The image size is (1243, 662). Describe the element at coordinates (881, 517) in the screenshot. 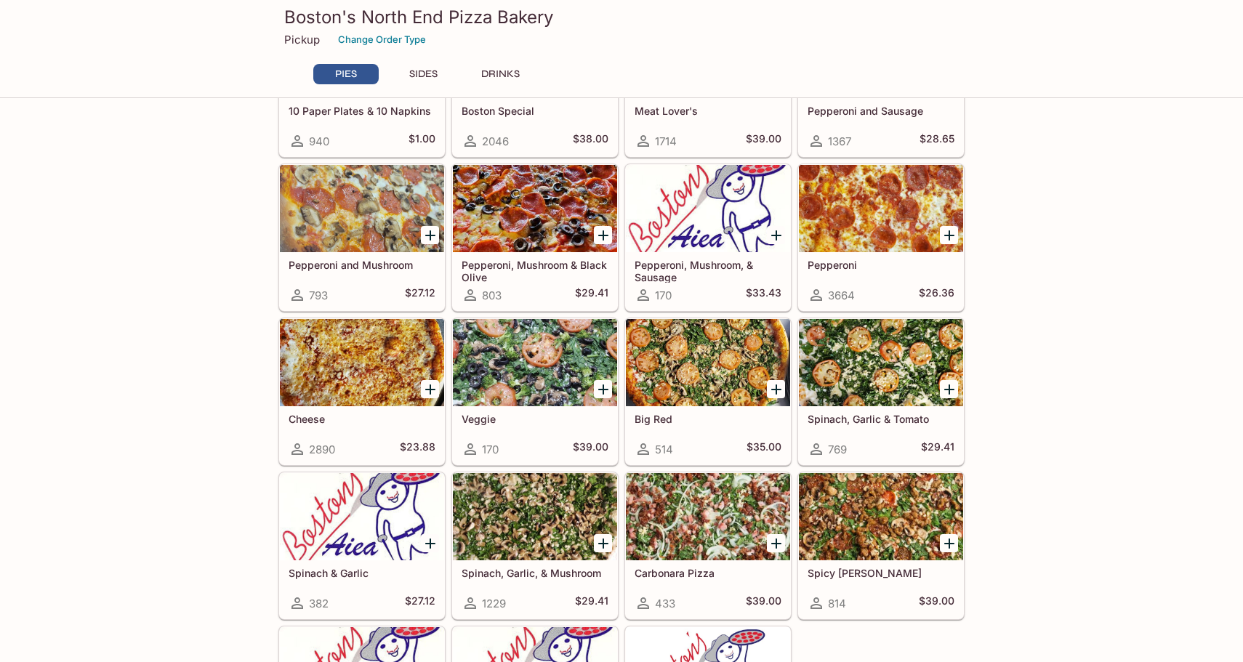

I see `div: Spicy Jenny` at that location.